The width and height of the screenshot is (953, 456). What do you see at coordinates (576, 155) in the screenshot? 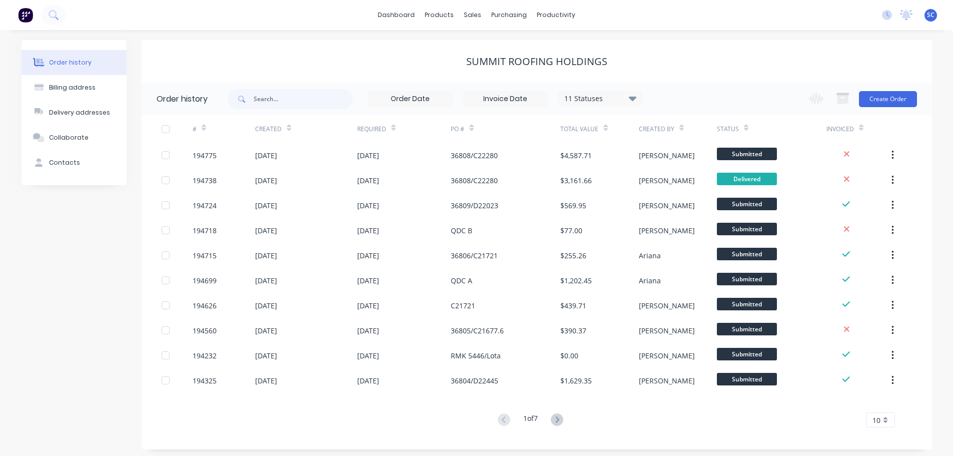
I see `div: $4,587.71` at bounding box center [576, 155].